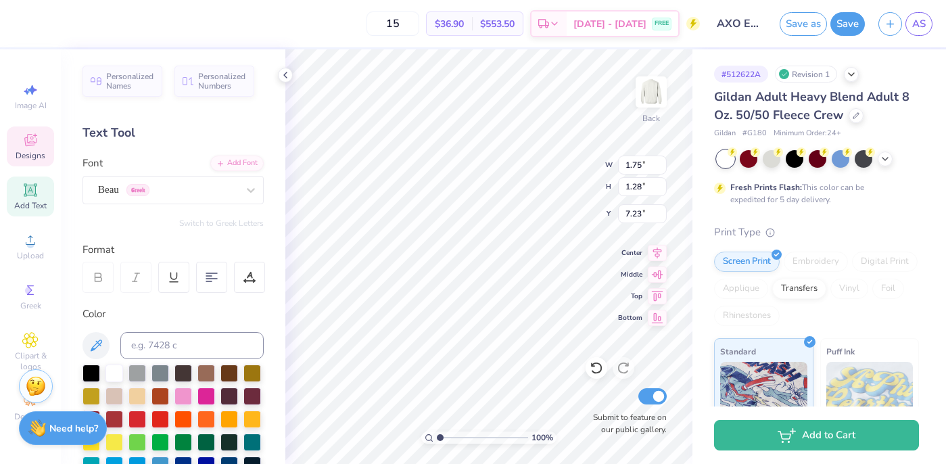 This screenshot has height=464, width=946. What do you see at coordinates (30, 361) in the screenshot?
I see `span: Clipart & logos` at bounding box center [30, 361].